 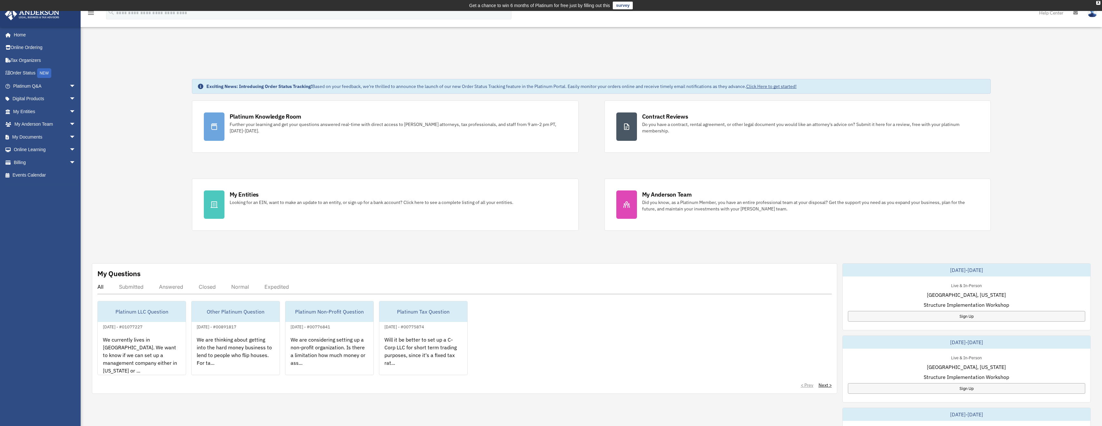 What do you see at coordinates (100, 287) in the screenshot?
I see `div: All` at bounding box center [100, 287].